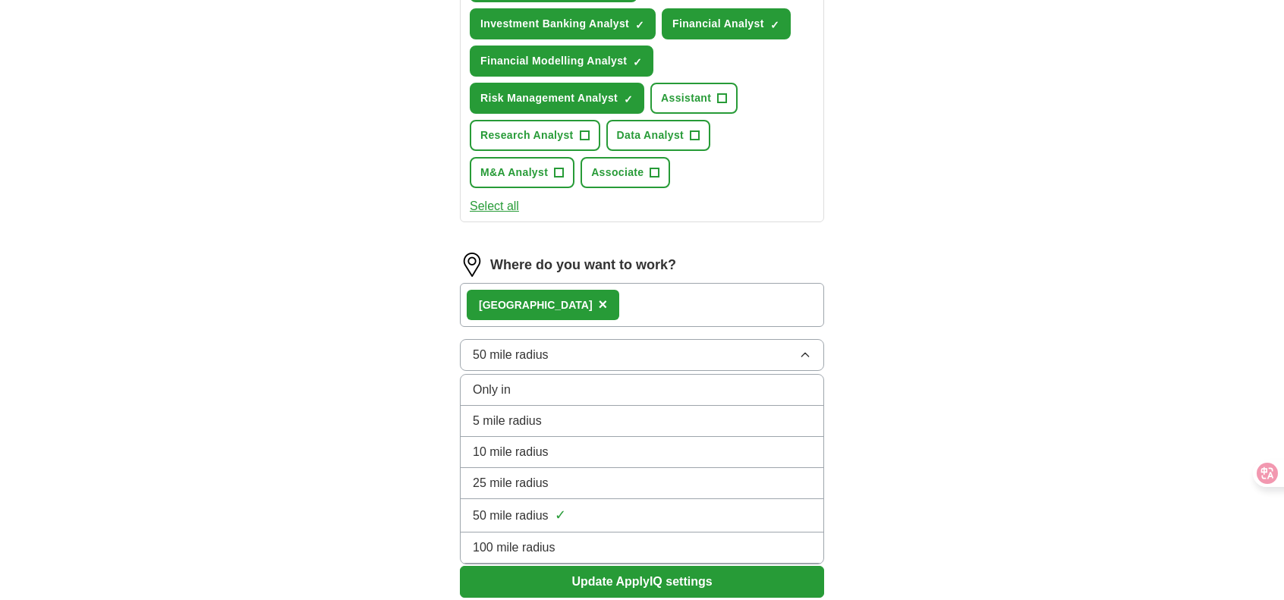 The height and width of the screenshot is (600, 1284). I want to click on button: Data Analyst, so click(658, 135).